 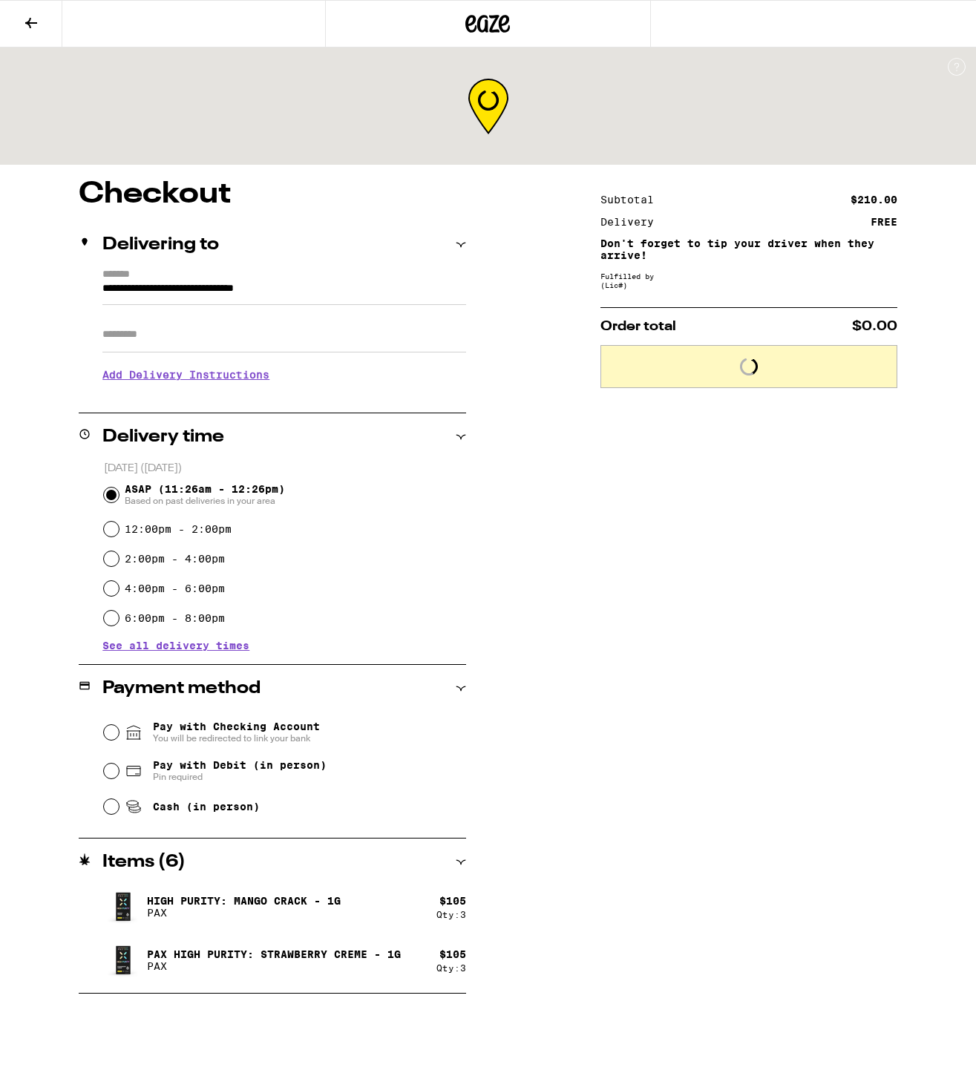 What do you see at coordinates (206, 806) in the screenshot?
I see `span: Cash (in person)` at bounding box center [206, 806].